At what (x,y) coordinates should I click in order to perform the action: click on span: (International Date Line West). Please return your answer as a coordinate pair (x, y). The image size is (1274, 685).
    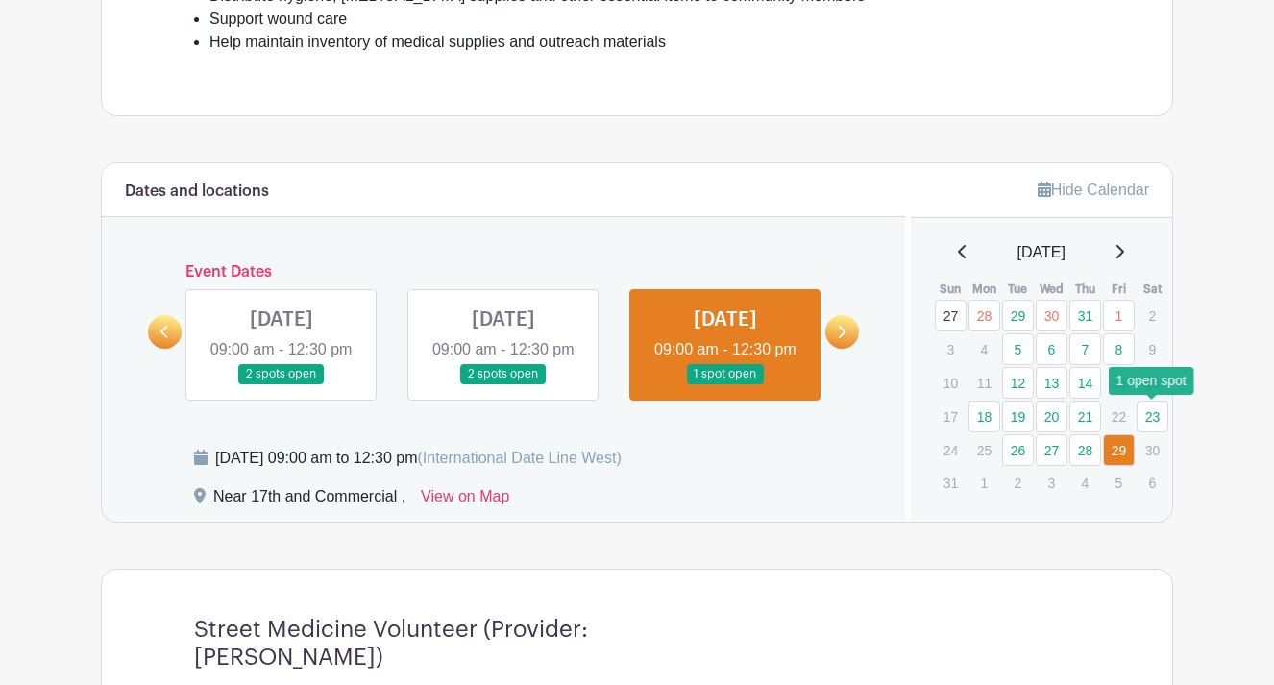
    Looking at the image, I should click on (519, 457).